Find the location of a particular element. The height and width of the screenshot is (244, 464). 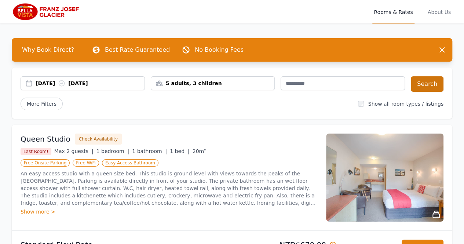

img: Bella Vista Franz Josef Glacier is located at coordinates (47, 12).